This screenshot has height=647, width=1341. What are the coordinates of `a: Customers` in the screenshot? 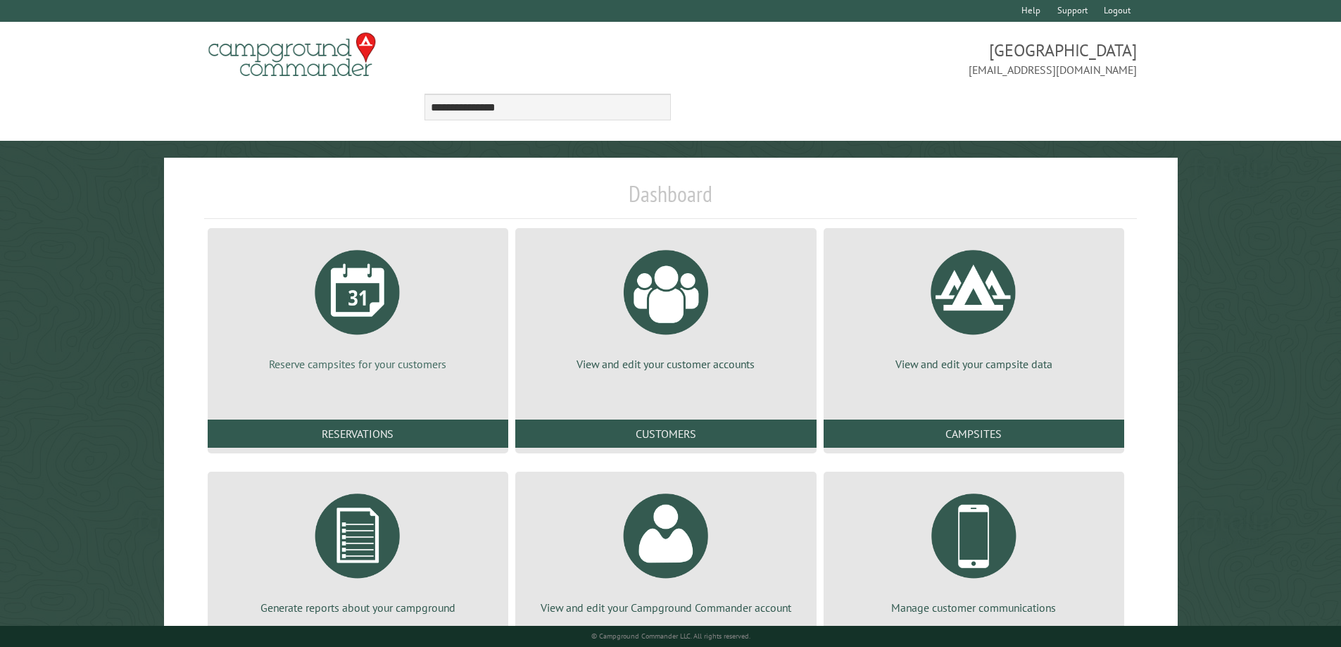 It's located at (665, 434).